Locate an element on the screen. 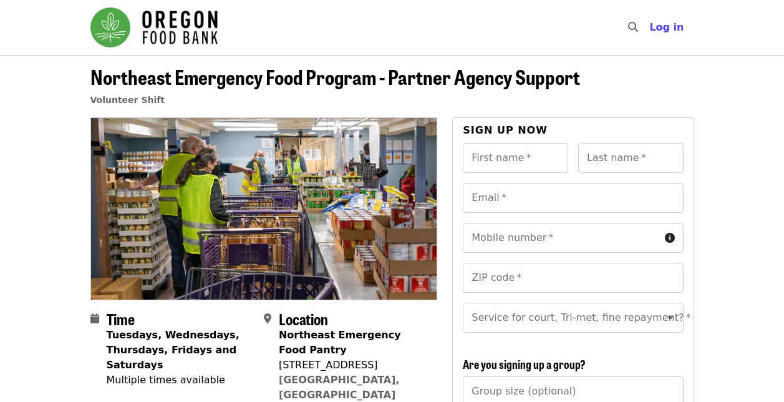 The image size is (784, 402). span: Are you signing up a group? is located at coordinates (524, 364).